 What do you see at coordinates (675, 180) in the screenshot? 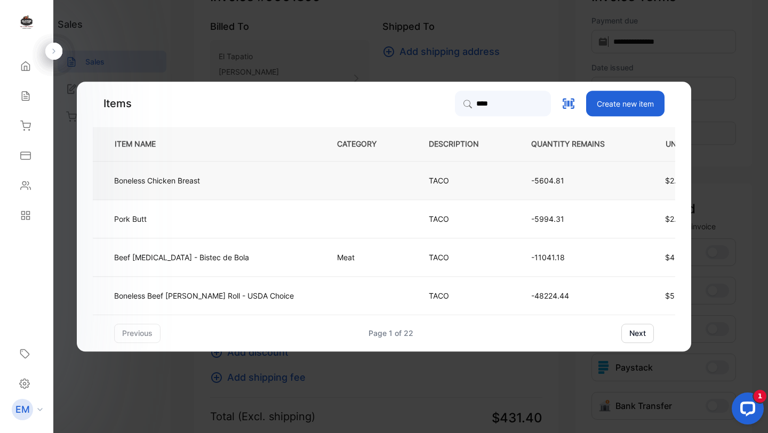
I see `span: $2.19` at bounding box center [675, 180].